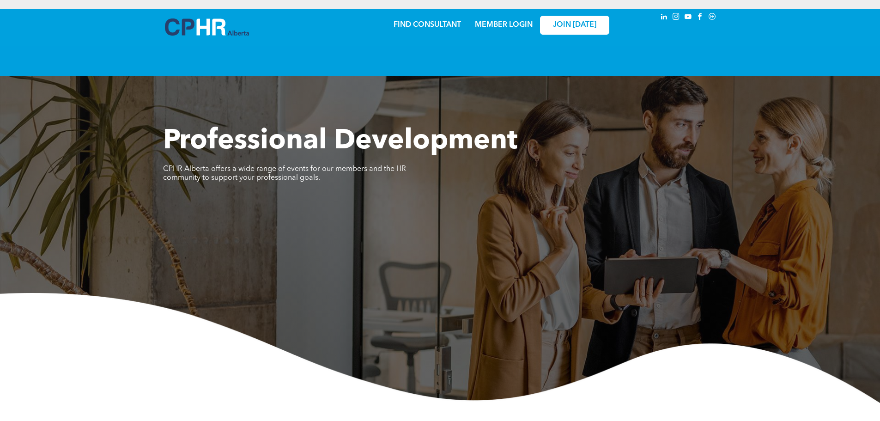 The image size is (880, 421). What do you see at coordinates (427, 25) in the screenshot?
I see `a: FIND CONSULTANT` at bounding box center [427, 25].